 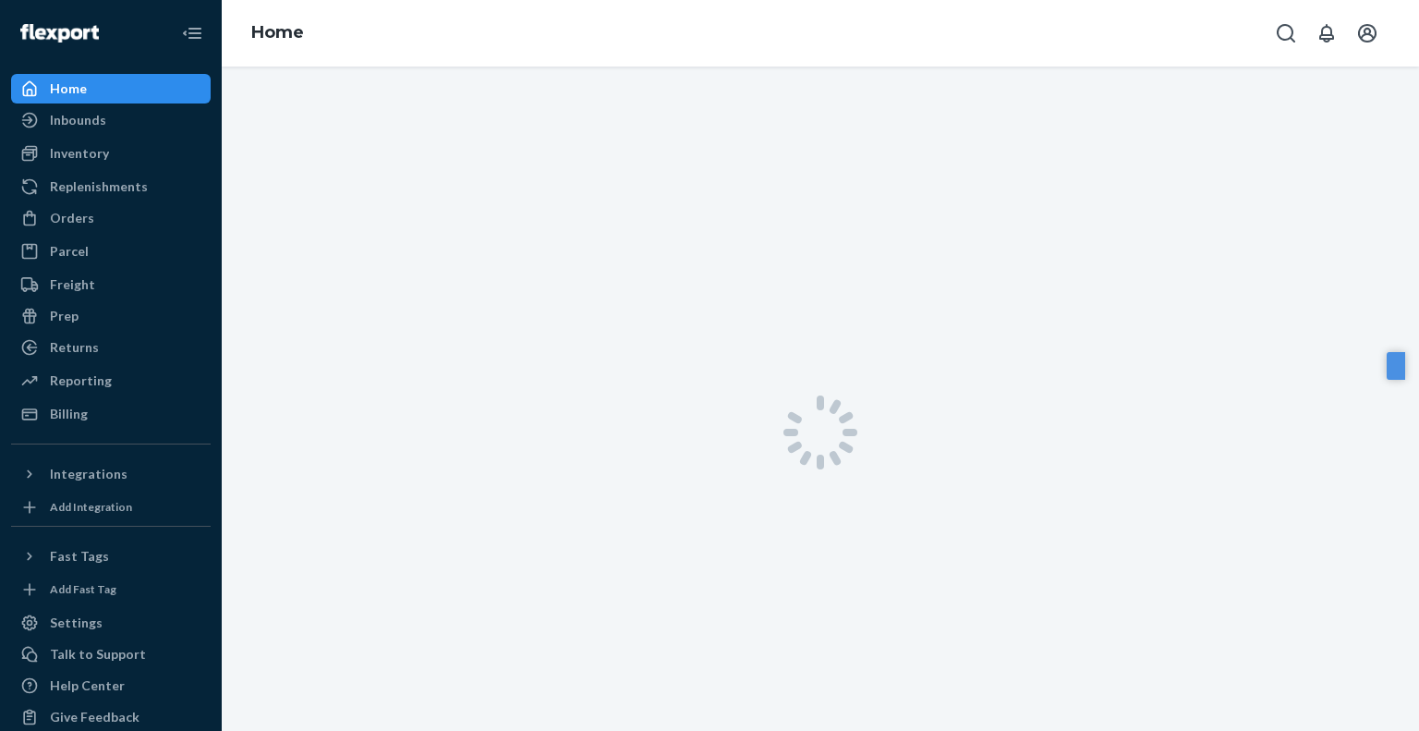 What do you see at coordinates (1286, 33) in the screenshot?
I see `button: Open Search Box` at bounding box center [1286, 33].